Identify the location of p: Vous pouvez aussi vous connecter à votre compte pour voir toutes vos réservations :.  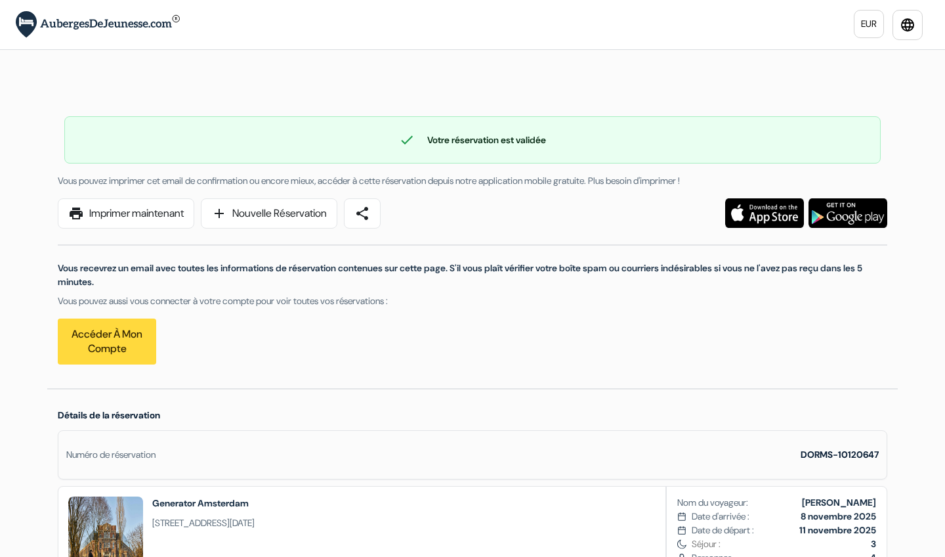
(473, 301).